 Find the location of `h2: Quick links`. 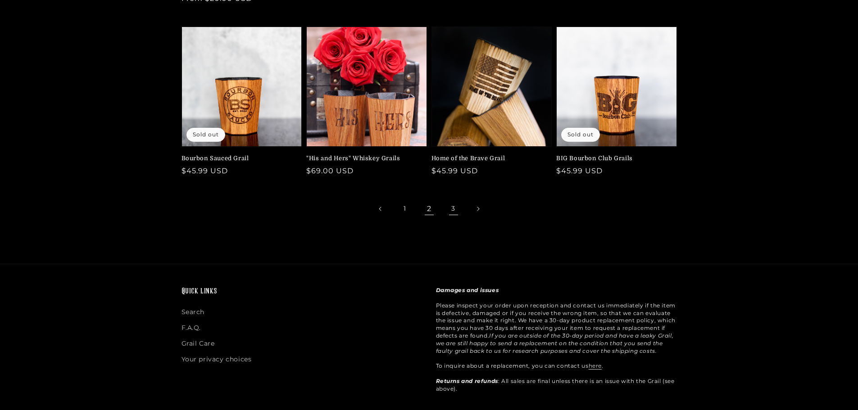

h2: Quick links is located at coordinates (302, 292).